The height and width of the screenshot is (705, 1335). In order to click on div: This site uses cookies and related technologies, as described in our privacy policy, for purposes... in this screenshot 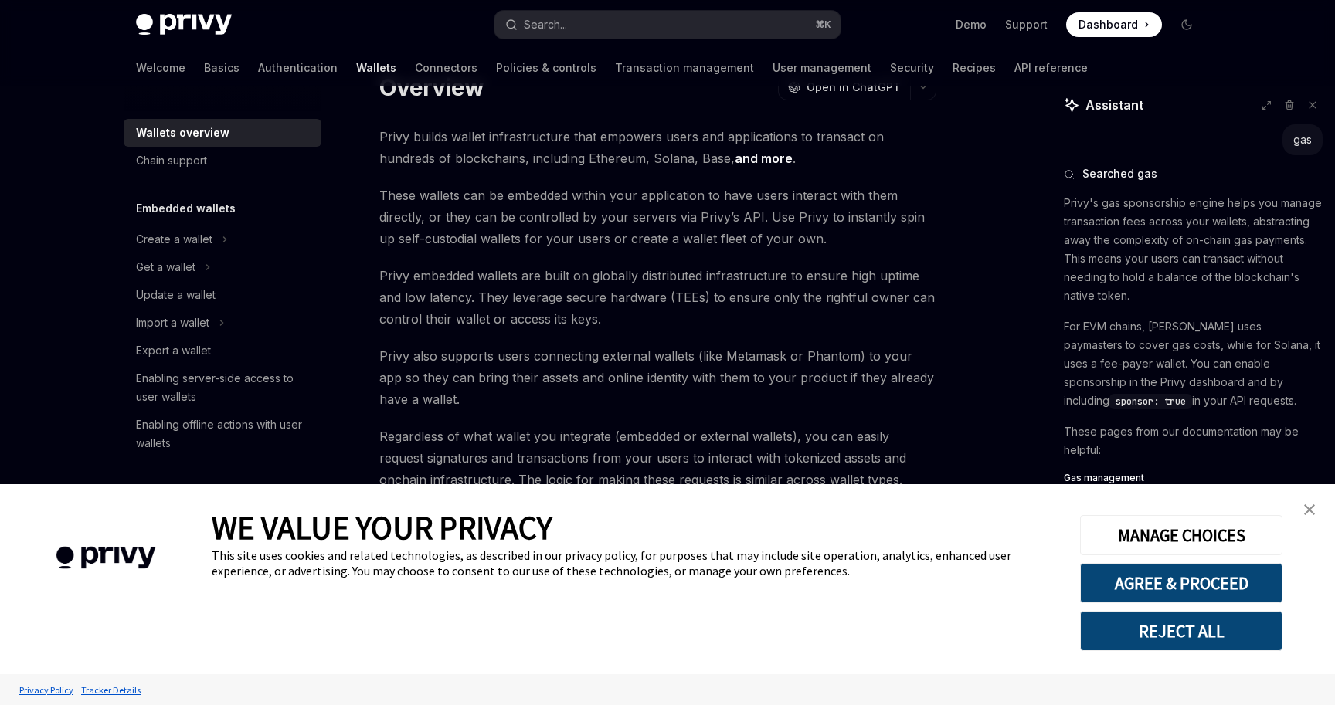, I will do `click(634, 563)`.